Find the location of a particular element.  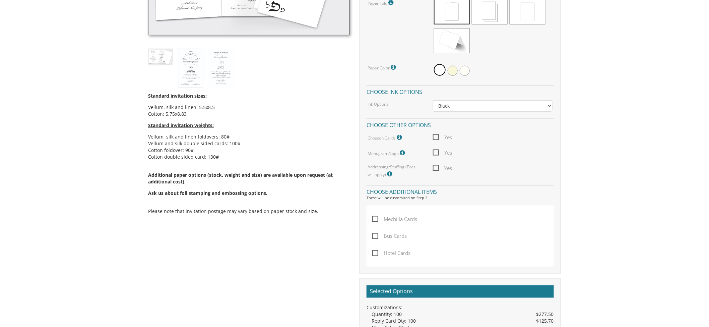

li: Cotton: 5.75x8.83 is located at coordinates (249, 114).